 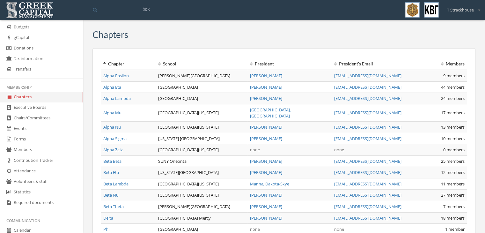 I want to click on div: President 's Email, so click(x=374, y=64).